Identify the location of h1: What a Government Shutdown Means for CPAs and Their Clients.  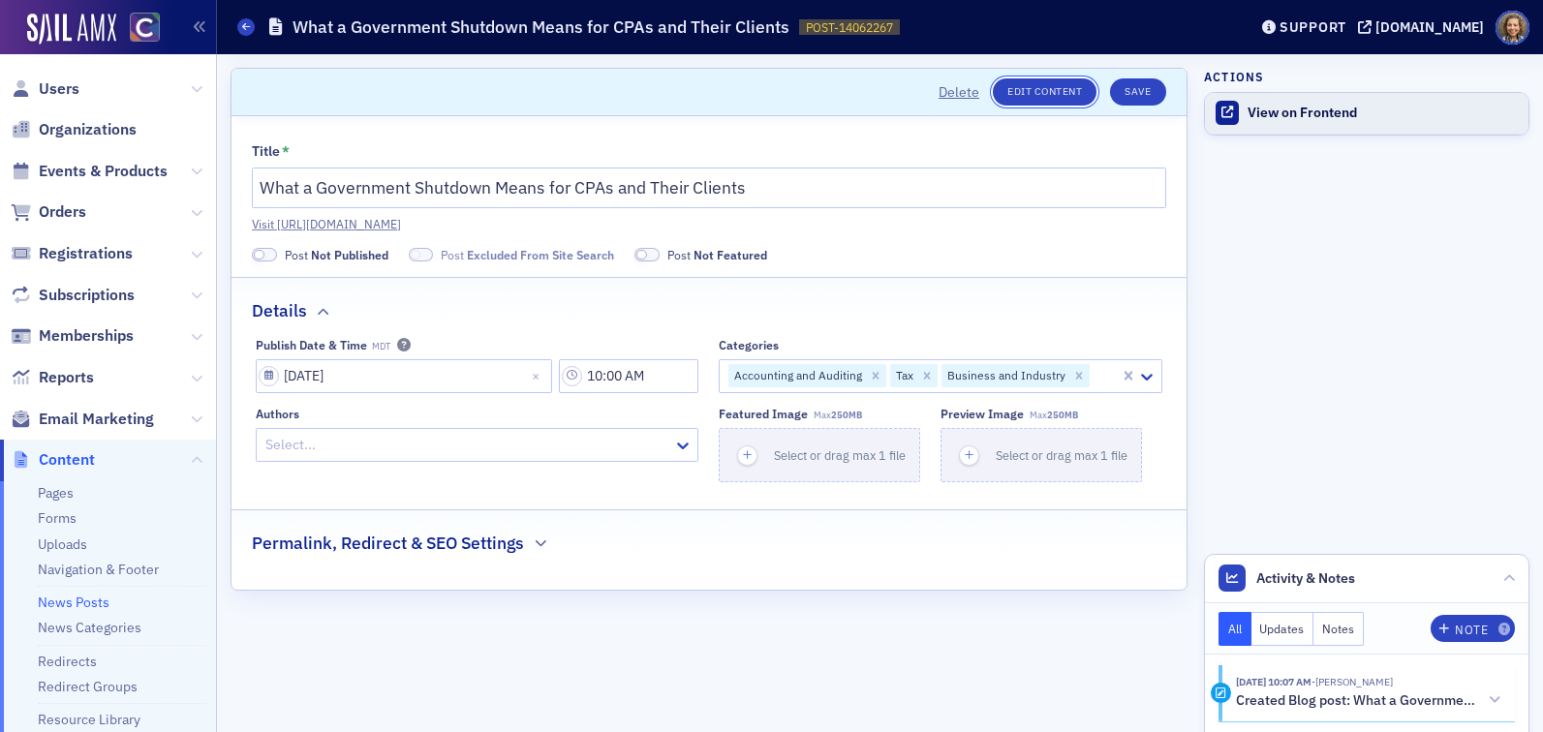
(541, 27).